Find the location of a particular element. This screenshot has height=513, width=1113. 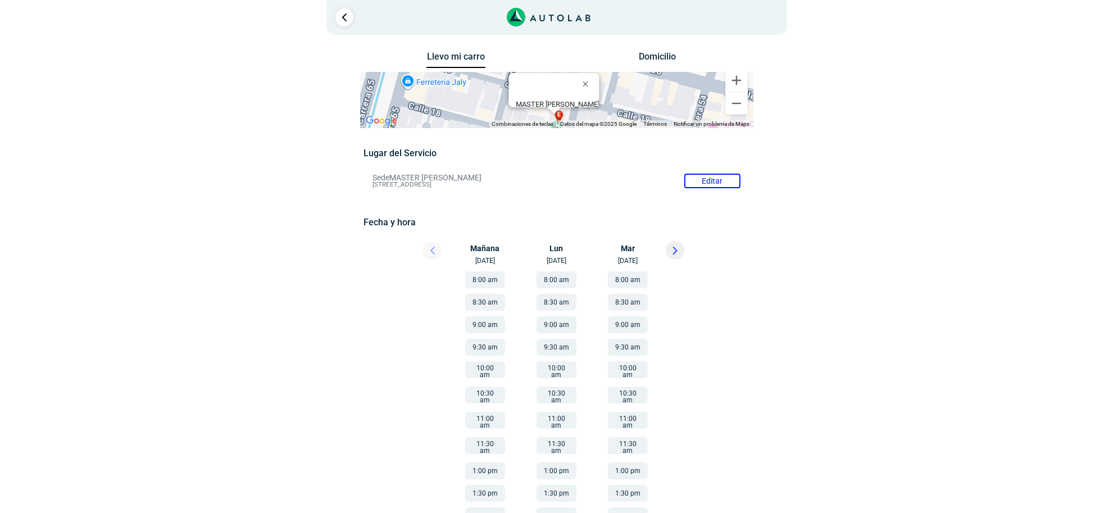

img: Google is located at coordinates (382, 121).